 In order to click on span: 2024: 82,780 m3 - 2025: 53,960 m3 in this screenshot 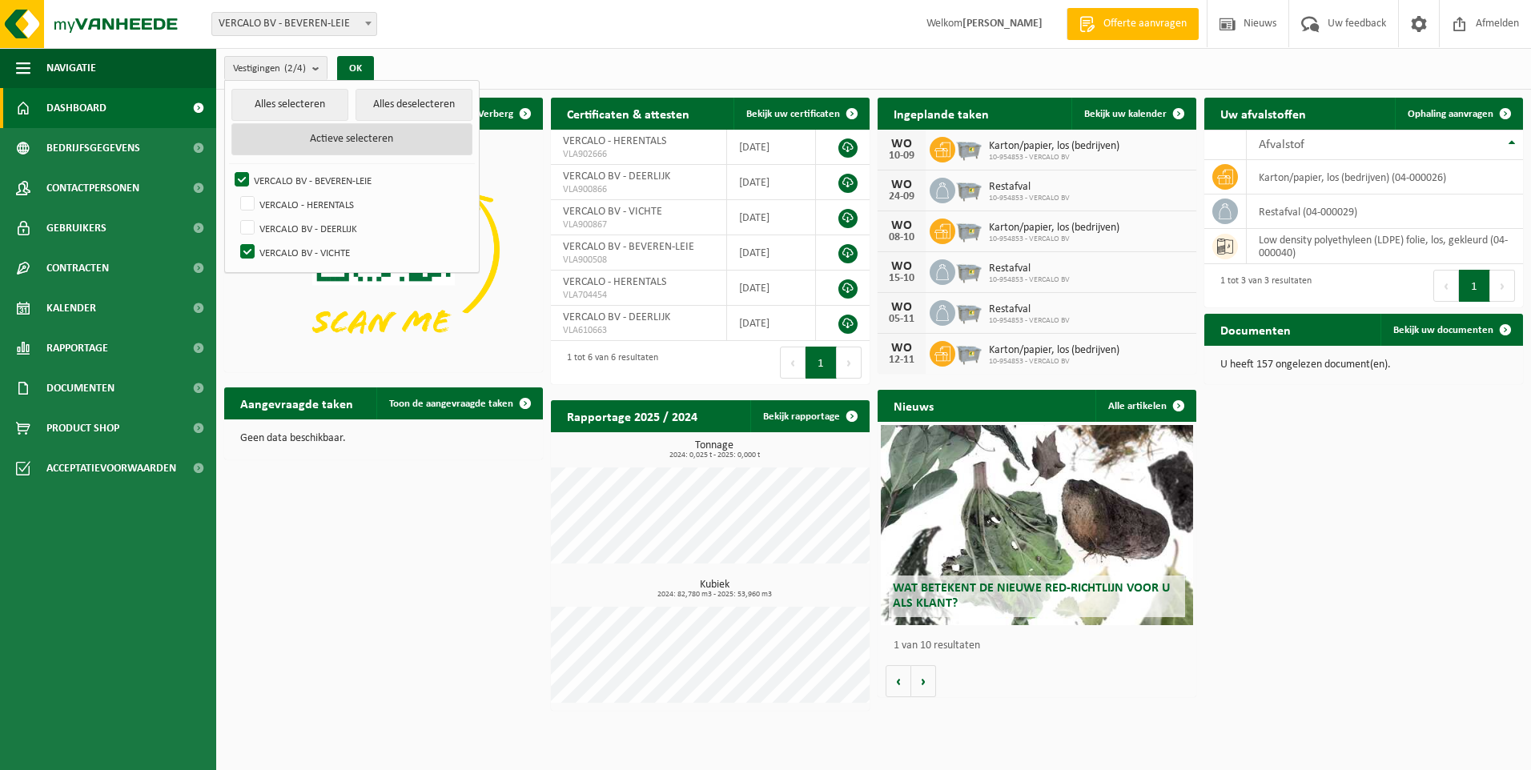, I will do `click(714, 595)`.